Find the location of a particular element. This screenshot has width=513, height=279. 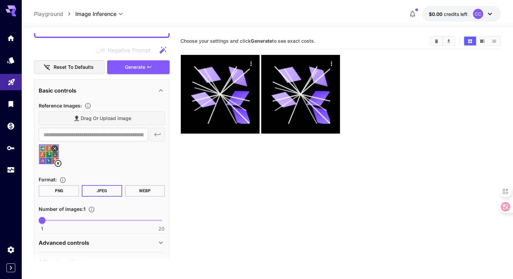

b: Generate is located at coordinates (261, 41).